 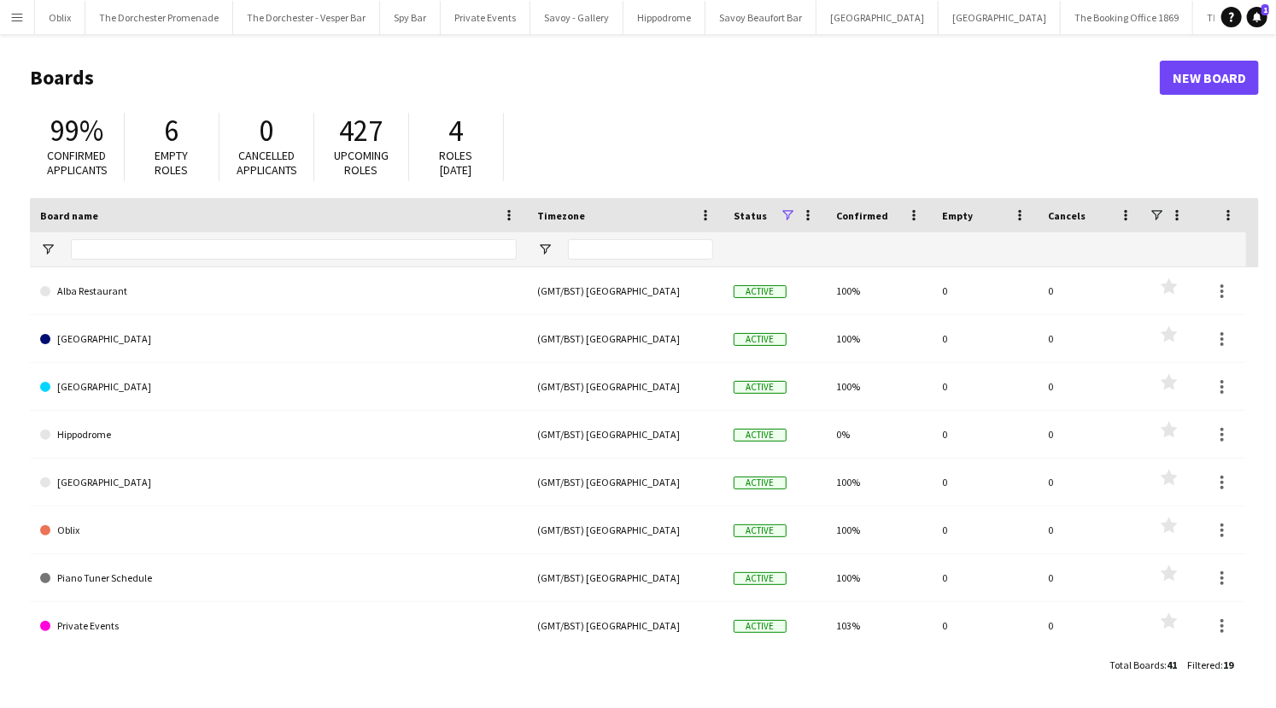 What do you see at coordinates (172, 162) in the screenshot?
I see `span: Empty roles` at bounding box center [172, 162].